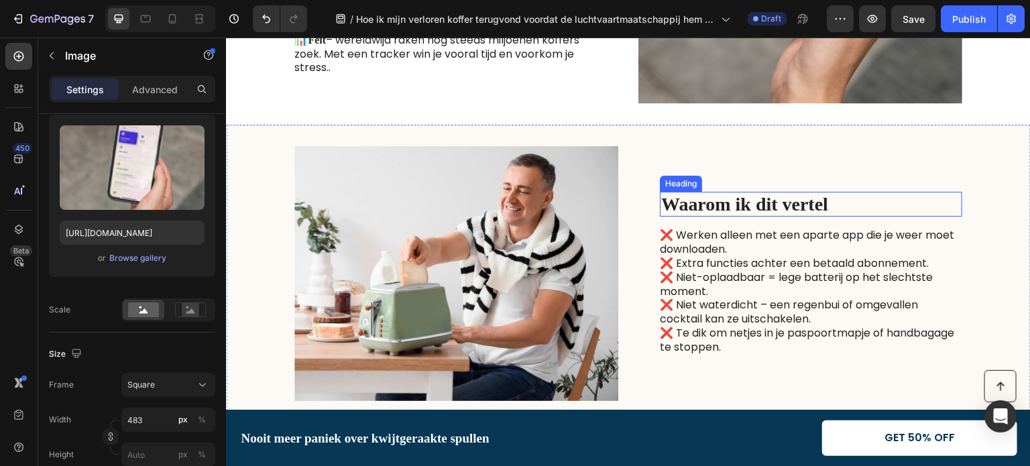 This screenshot has width=1030, height=466. What do you see at coordinates (772, 19) in the screenshot?
I see `span: Draft` at bounding box center [772, 19].